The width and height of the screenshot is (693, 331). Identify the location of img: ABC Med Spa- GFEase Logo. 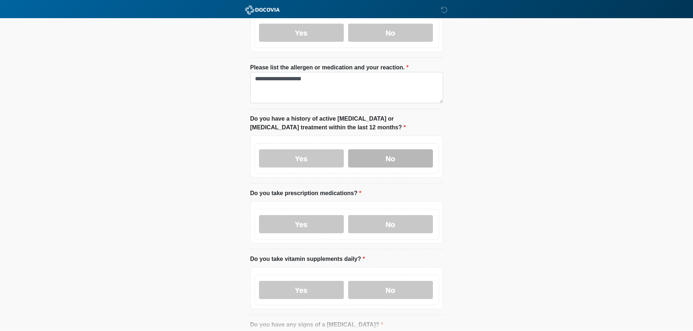
(262, 10).